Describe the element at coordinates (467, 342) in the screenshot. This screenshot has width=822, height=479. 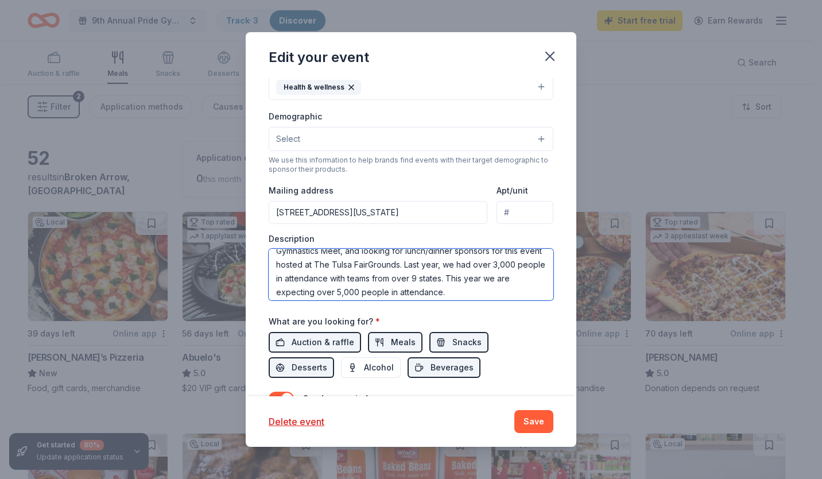
I see `span: Snacks` at that location.